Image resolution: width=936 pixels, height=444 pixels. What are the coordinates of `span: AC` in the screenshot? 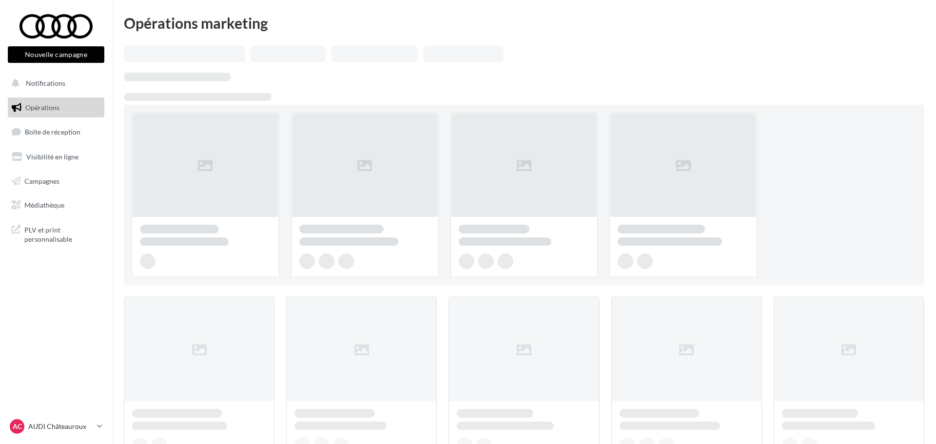 It's located at (17, 427).